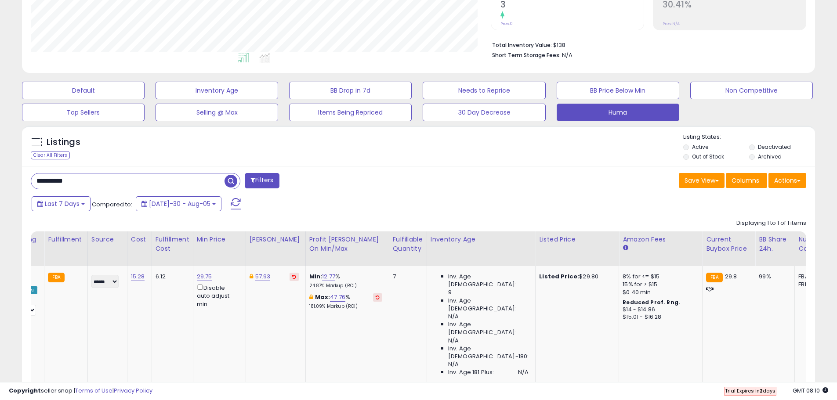 This screenshot has width=837, height=400. Describe the element at coordinates (702, 181) in the screenshot. I see `button: Save View` at that location.